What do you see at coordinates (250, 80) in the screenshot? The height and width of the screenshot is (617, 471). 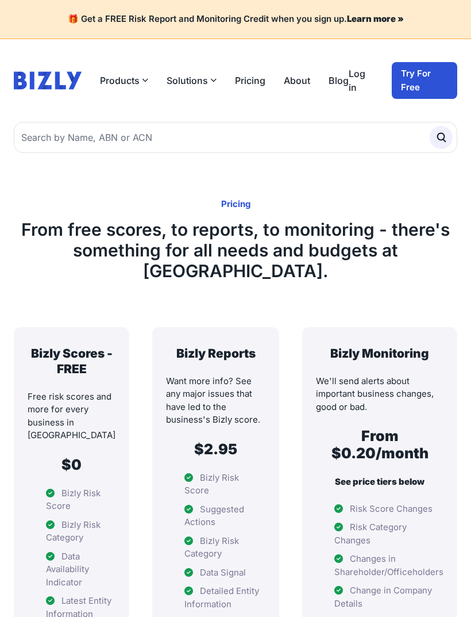 I see `a: Pricing` at bounding box center [250, 80].